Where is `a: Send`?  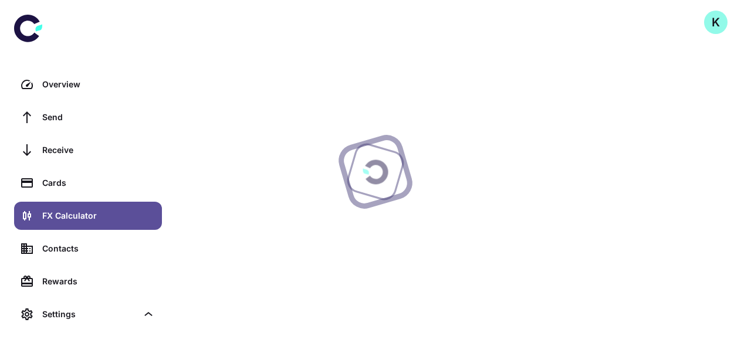
a: Send is located at coordinates (88, 117).